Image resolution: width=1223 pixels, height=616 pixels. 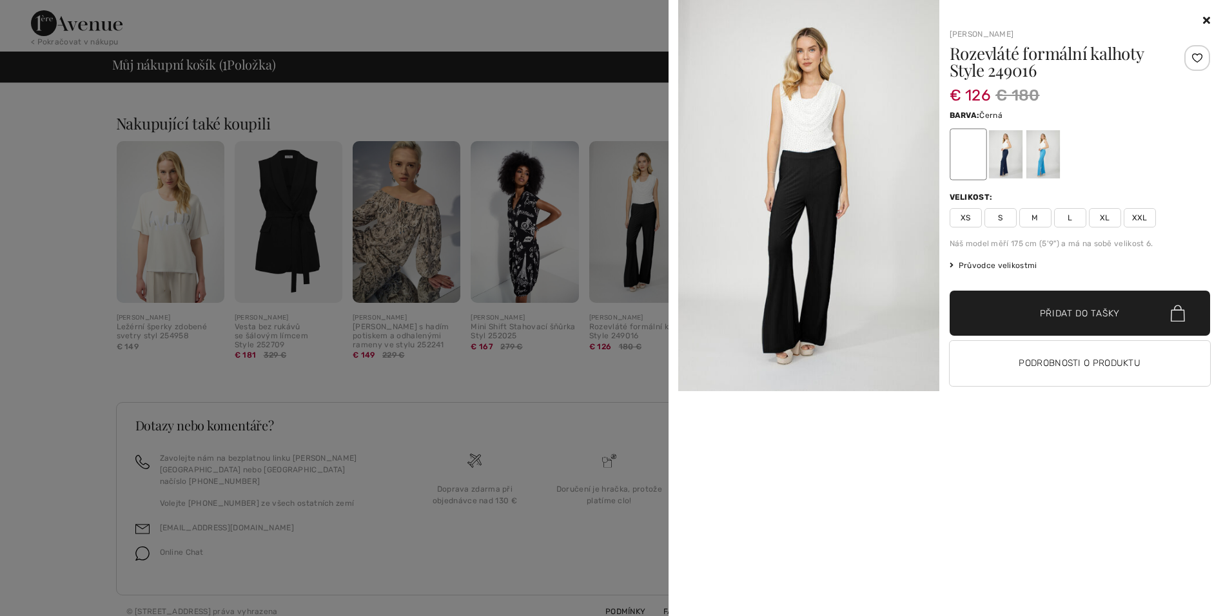 What do you see at coordinates (998, 266) in the screenshot?
I see `font: Průvodce velikostmi` at bounding box center [998, 266].